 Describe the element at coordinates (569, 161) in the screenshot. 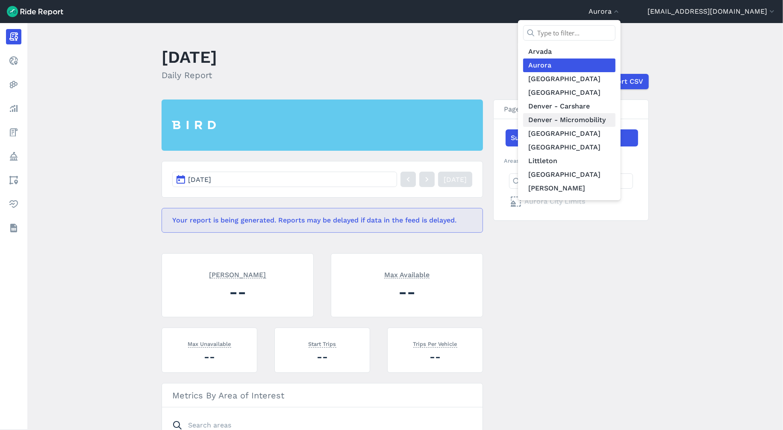

I see `a: Littleton` at that location.